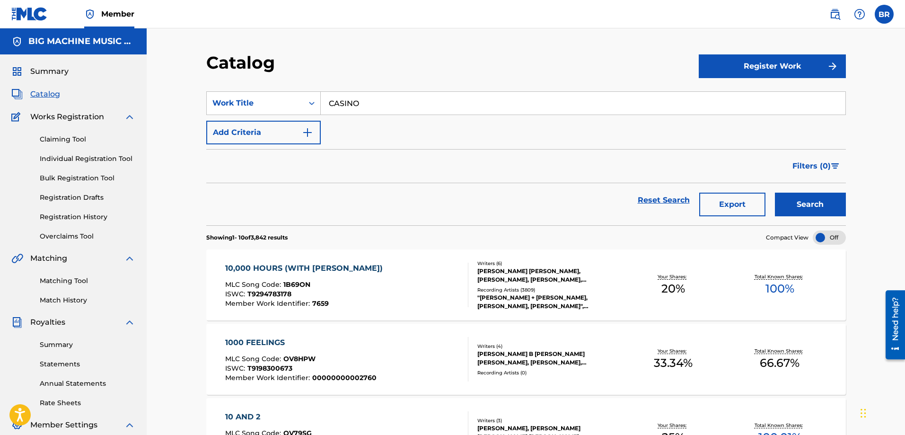 The width and height of the screenshot is (905, 435). Describe the element at coordinates (87, 383) in the screenshot. I see `a: Annual Statements` at that location.